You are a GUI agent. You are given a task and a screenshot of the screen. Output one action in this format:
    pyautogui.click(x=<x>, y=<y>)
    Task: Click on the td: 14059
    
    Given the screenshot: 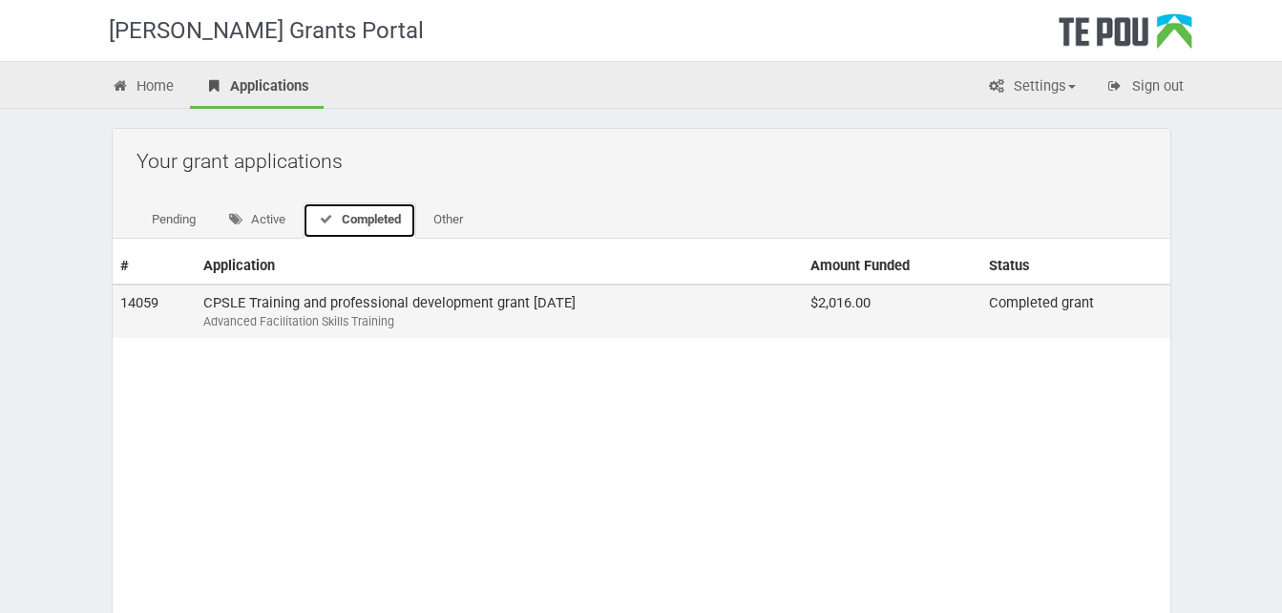 What is the action you would take?
    pyautogui.click(x=155, y=311)
    